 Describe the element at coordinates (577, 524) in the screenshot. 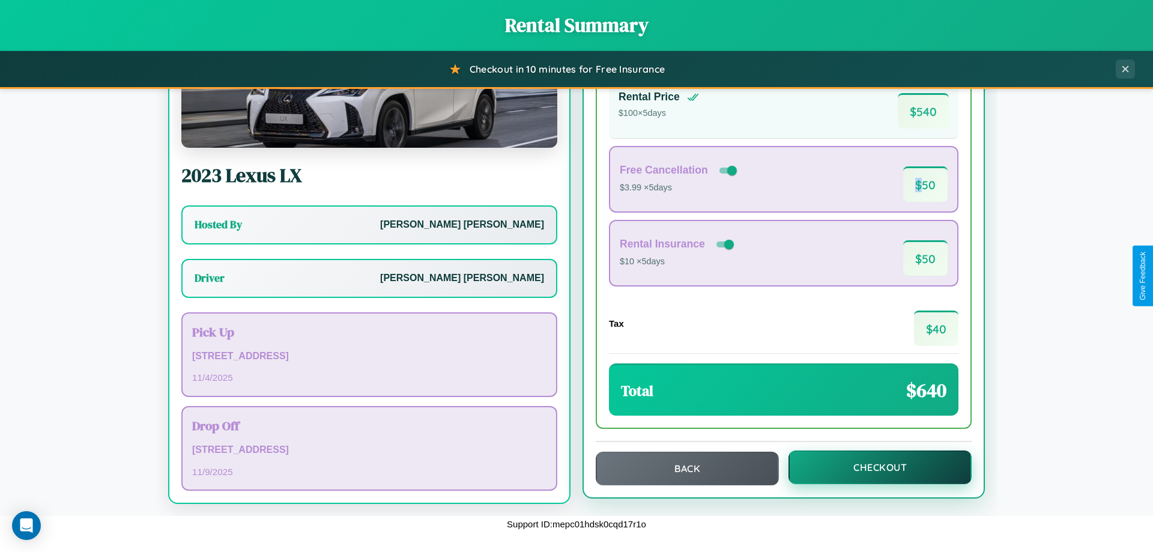

I see `p: Support ID: mepc01hdsk0cqd17r1o` at that location.